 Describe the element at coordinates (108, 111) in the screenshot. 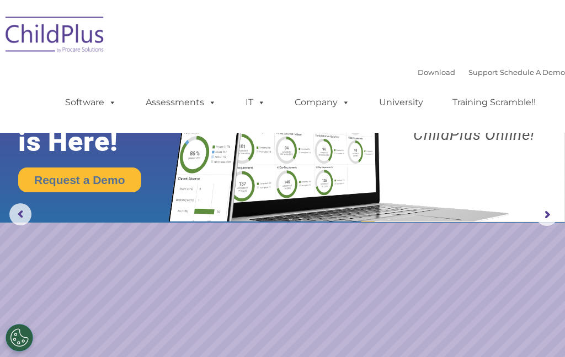

I see `rs-layer: The Future of ChildPlus is Here!` at that location.